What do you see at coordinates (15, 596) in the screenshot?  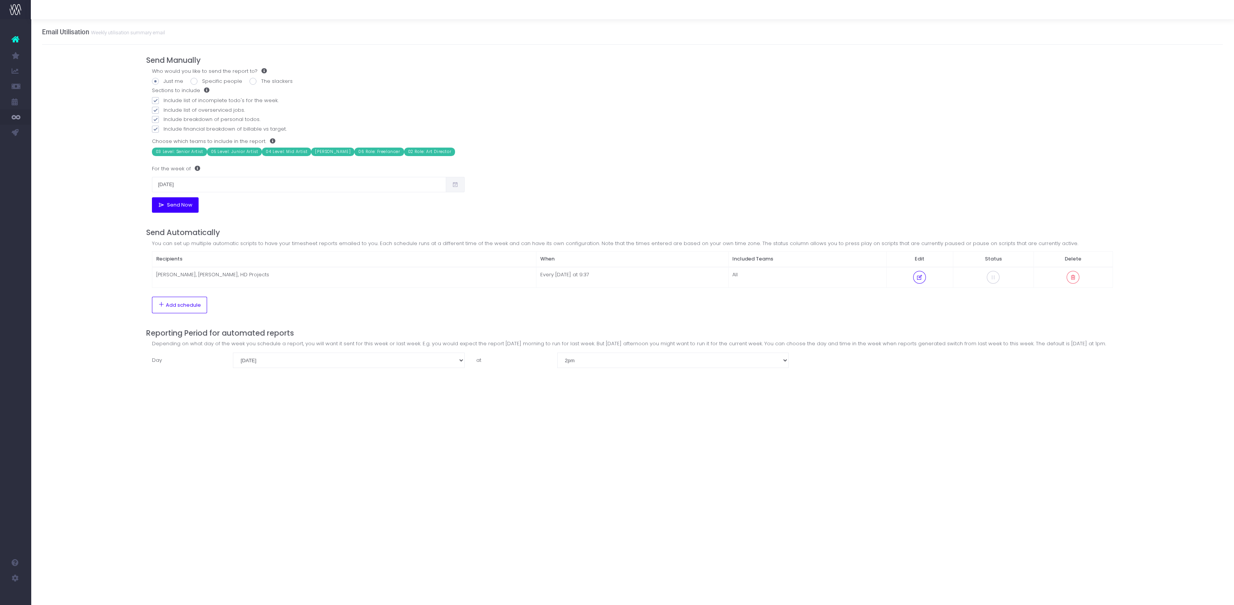 I see `img: images/default_profile_image.png` at bounding box center [15, 596].